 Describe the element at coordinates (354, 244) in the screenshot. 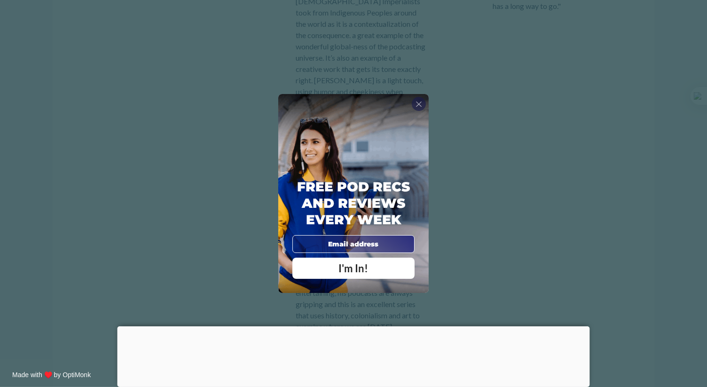

I see `input: Email address` at that location.